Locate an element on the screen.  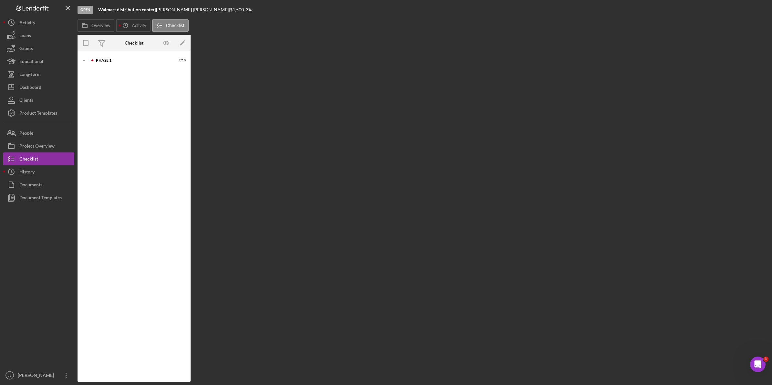
a: Document Templates is located at coordinates (39, 198).